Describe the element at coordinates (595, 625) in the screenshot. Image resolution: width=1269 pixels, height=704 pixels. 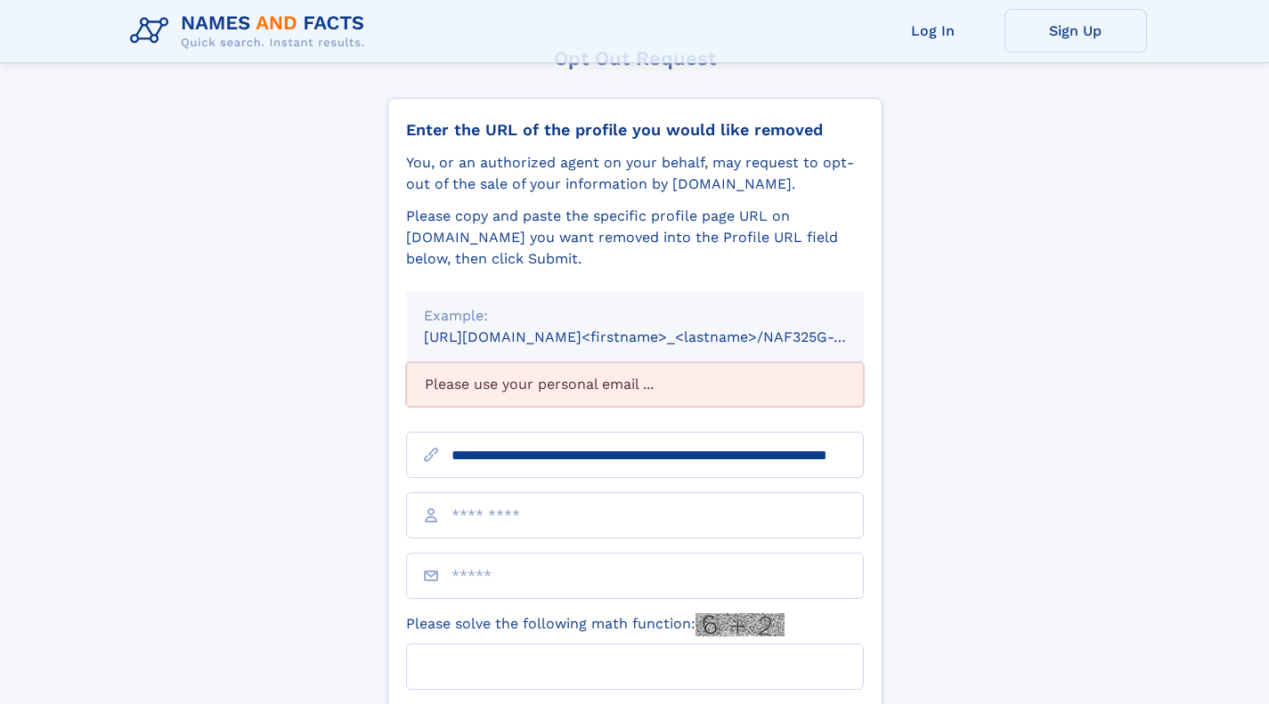
I see `label: Please solve the following math function:` at that location.